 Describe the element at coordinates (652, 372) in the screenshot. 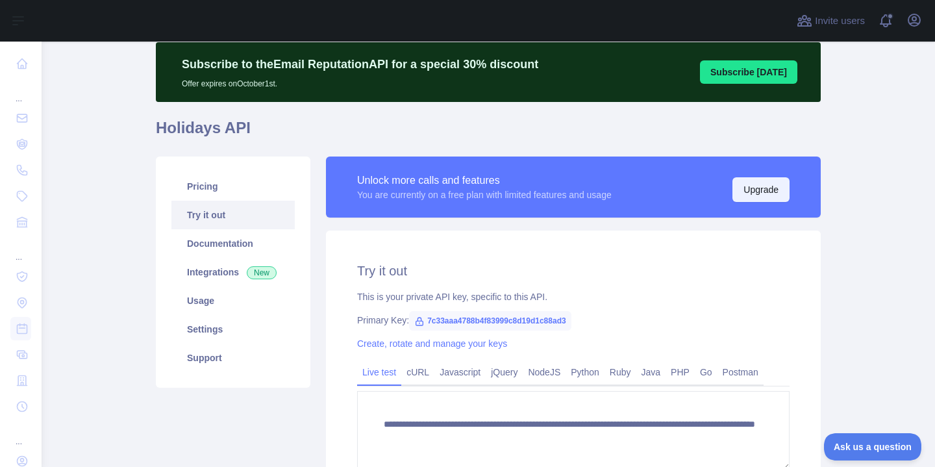

I see `a: Java` at that location.